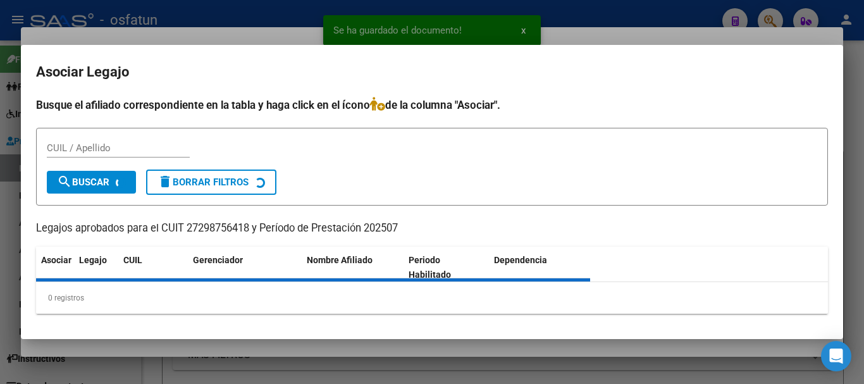 The height and width of the screenshot is (384, 864). What do you see at coordinates (432, 105) in the screenshot?
I see `h4: Busque el afiliado correspondiente en la tabla y haga click en el ícono de la columna "Asociar".` at bounding box center [432, 105].